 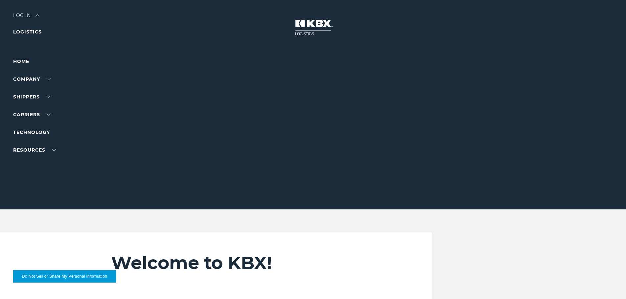 I want to click on a: Technology, so click(x=32, y=132).